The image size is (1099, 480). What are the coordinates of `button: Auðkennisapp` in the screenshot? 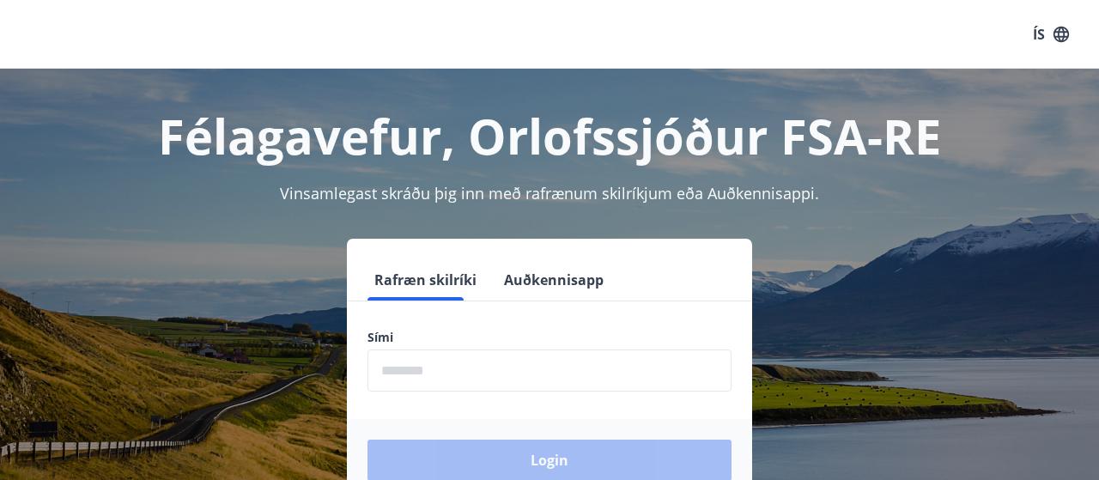 It's located at (554, 280).